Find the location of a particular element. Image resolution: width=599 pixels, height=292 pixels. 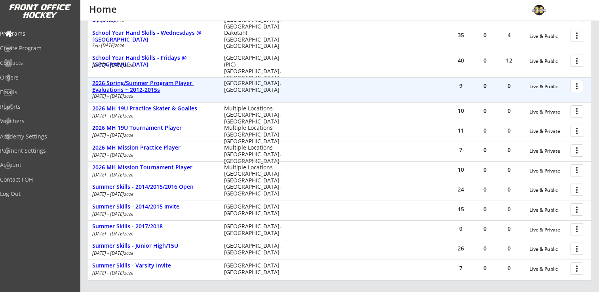

div: 12 is located at coordinates (509, 61).